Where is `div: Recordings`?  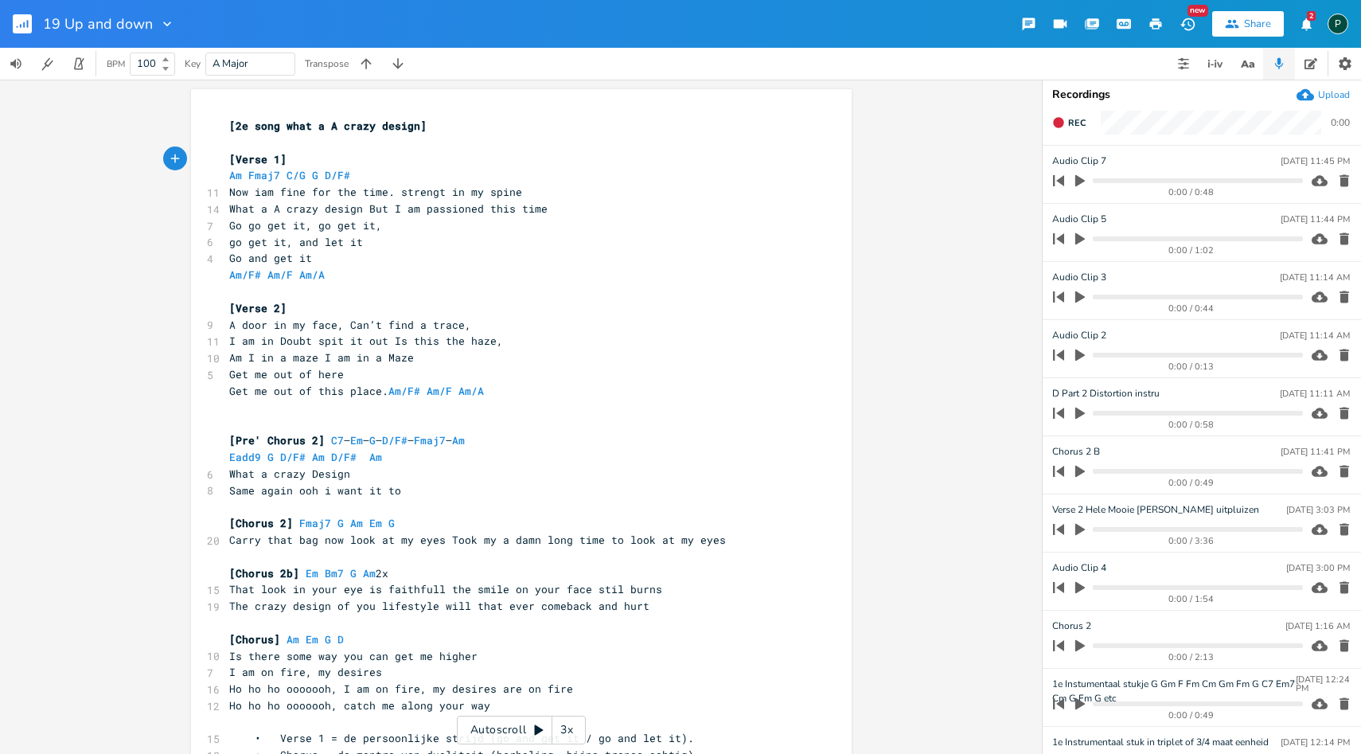
div: Recordings is located at coordinates (1202, 95).